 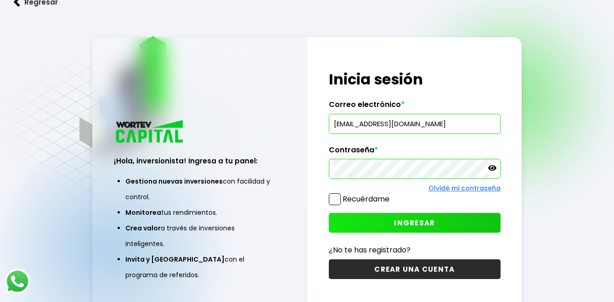 I want to click on button: INGRESAR, so click(x=415, y=223).